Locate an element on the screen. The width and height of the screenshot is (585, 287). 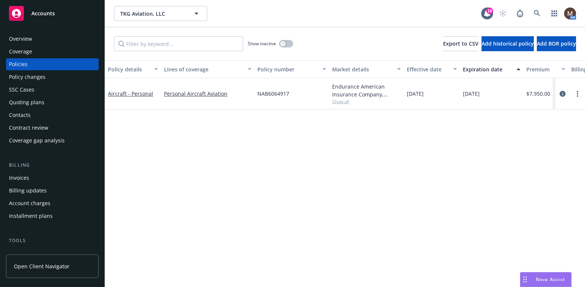
div: Invoices is located at coordinates (19, 178).